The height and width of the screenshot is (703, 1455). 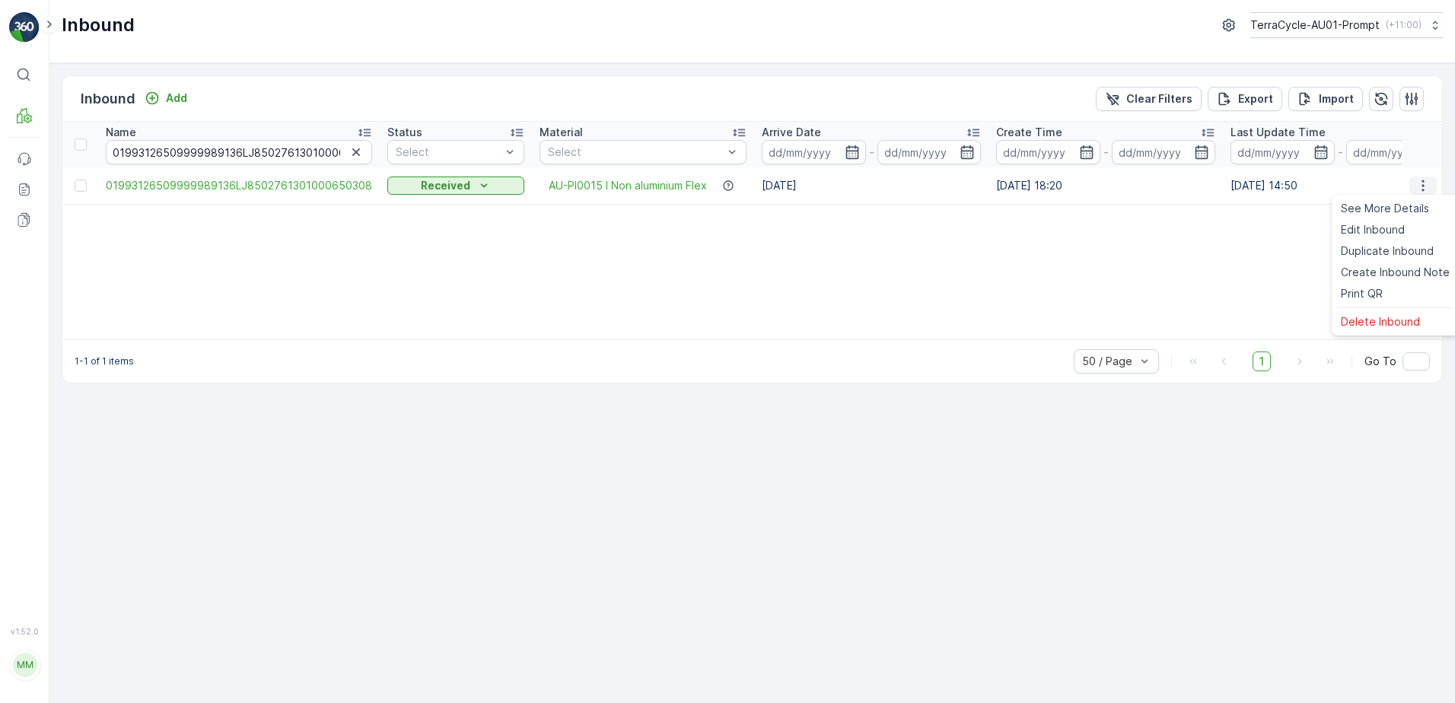 What do you see at coordinates (166, 98) in the screenshot?
I see `button: Add` at bounding box center [166, 98].